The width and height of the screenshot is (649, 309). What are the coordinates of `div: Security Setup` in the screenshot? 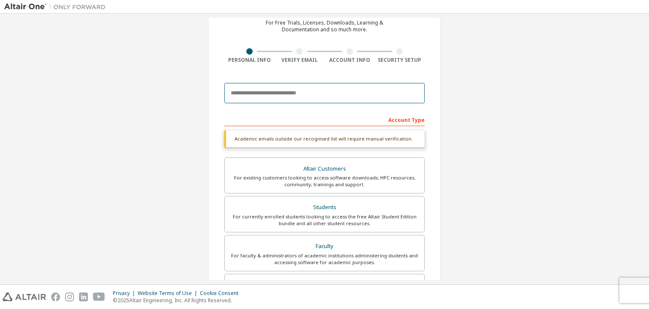 It's located at (400, 60).